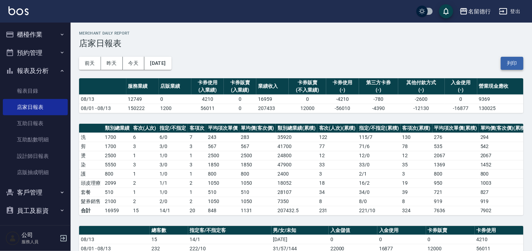  Describe the element at coordinates (169, 231) in the screenshot. I see `th: 總客數` at that location.